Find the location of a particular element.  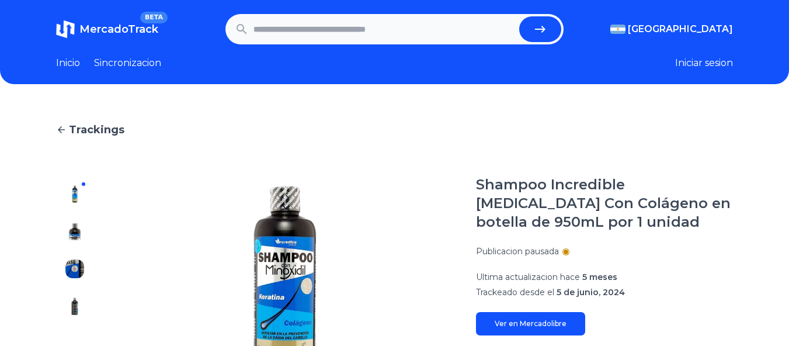

span: Trackeado desde el is located at coordinates (515, 292).